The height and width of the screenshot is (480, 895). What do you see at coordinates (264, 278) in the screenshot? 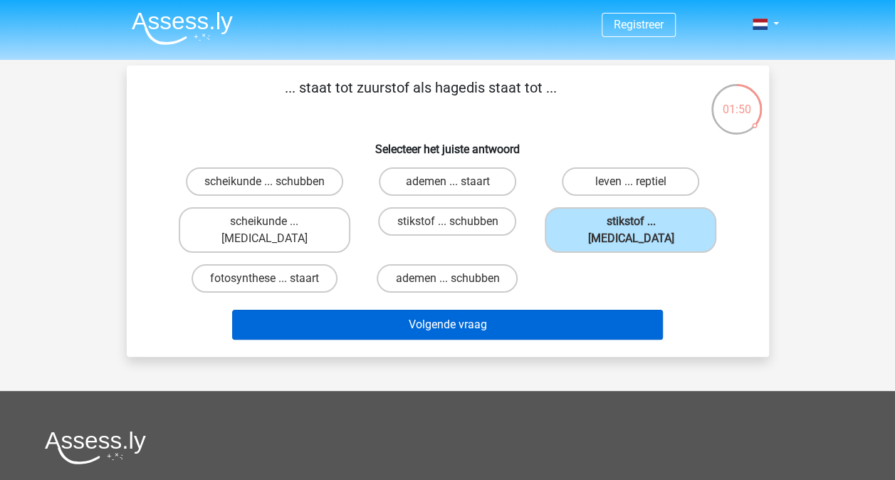
I see `label: fotosynthese ... staart` at bounding box center [264, 278].